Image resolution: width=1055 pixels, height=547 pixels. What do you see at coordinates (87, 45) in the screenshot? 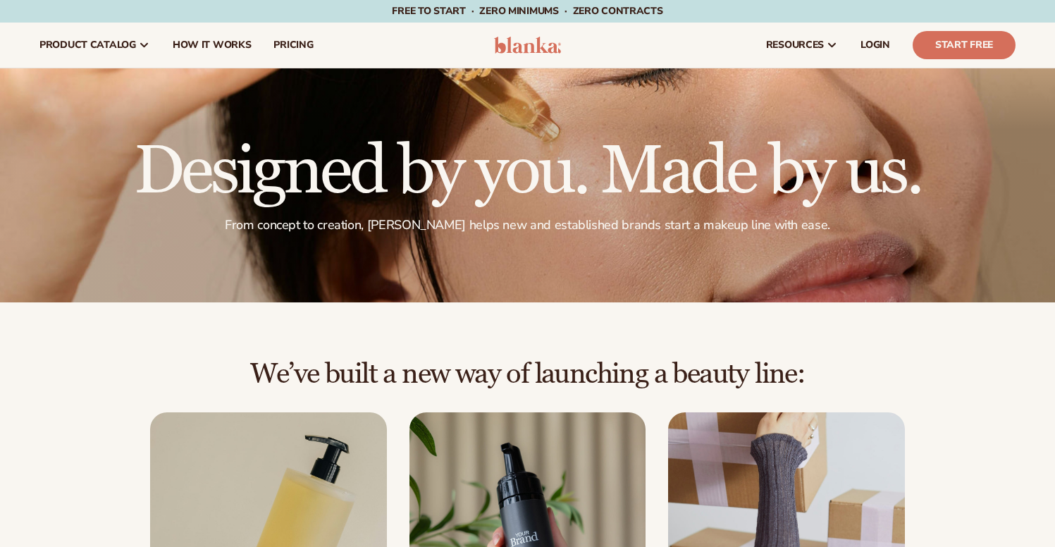
I see `span: product catalog` at bounding box center [87, 45].